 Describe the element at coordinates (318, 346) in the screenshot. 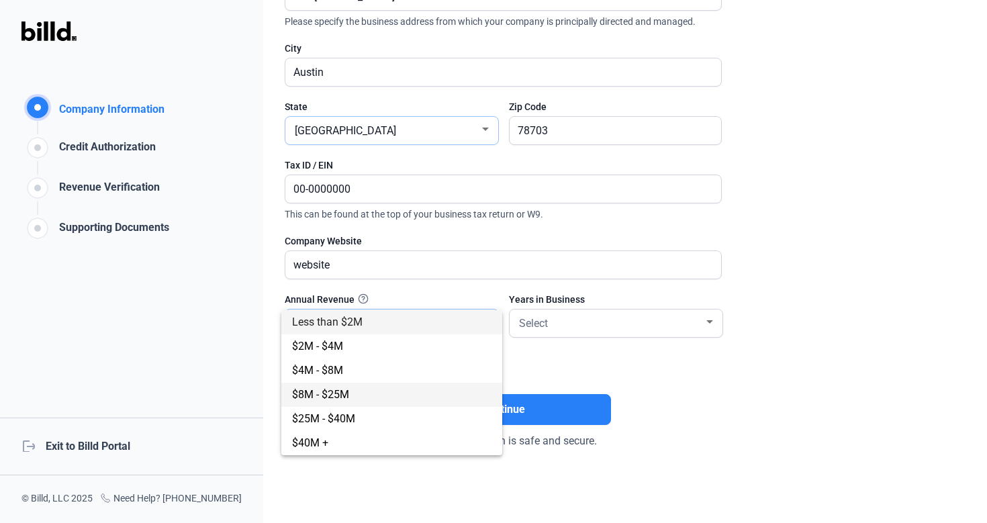

I see `span: $2M - $4M` at that location.